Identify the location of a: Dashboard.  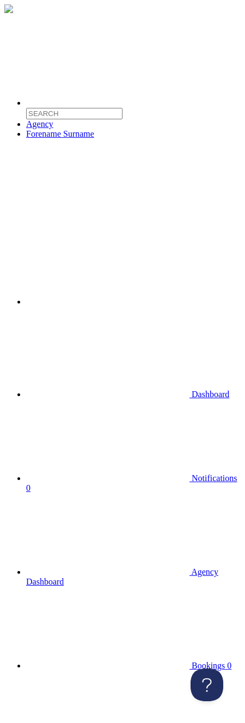
(127, 394).